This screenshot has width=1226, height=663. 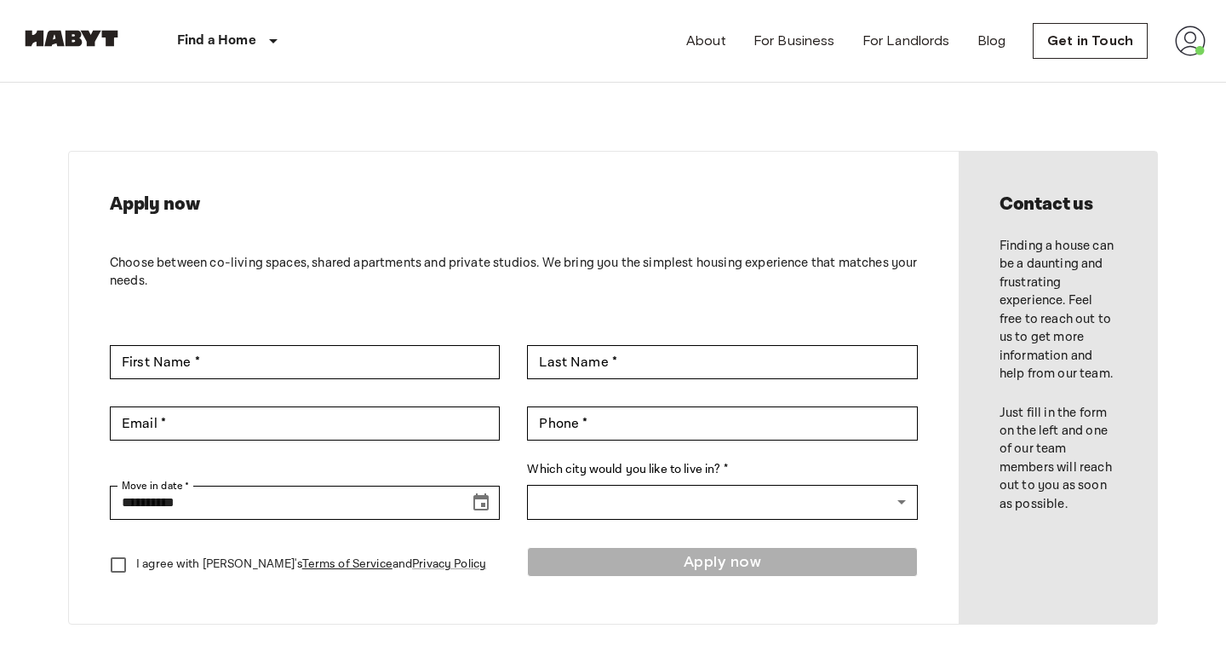 What do you see at coordinates (1058, 458) in the screenshot?
I see `p: Just fill in the form on the left and one of our team members will reach out to you as soon as po...` at bounding box center [1058, 458].